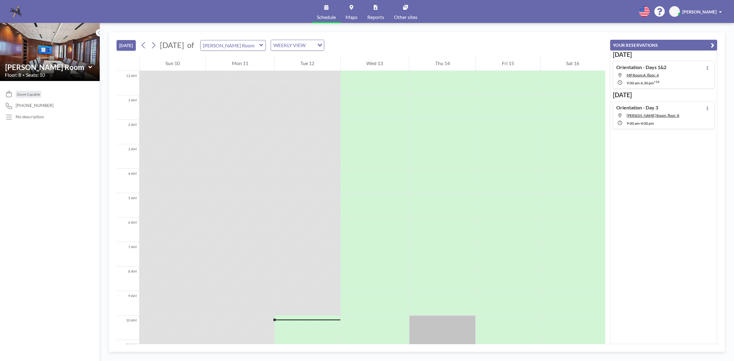 This screenshot has width=734, height=361. I want to click on div: Search for option, so click(297, 45).